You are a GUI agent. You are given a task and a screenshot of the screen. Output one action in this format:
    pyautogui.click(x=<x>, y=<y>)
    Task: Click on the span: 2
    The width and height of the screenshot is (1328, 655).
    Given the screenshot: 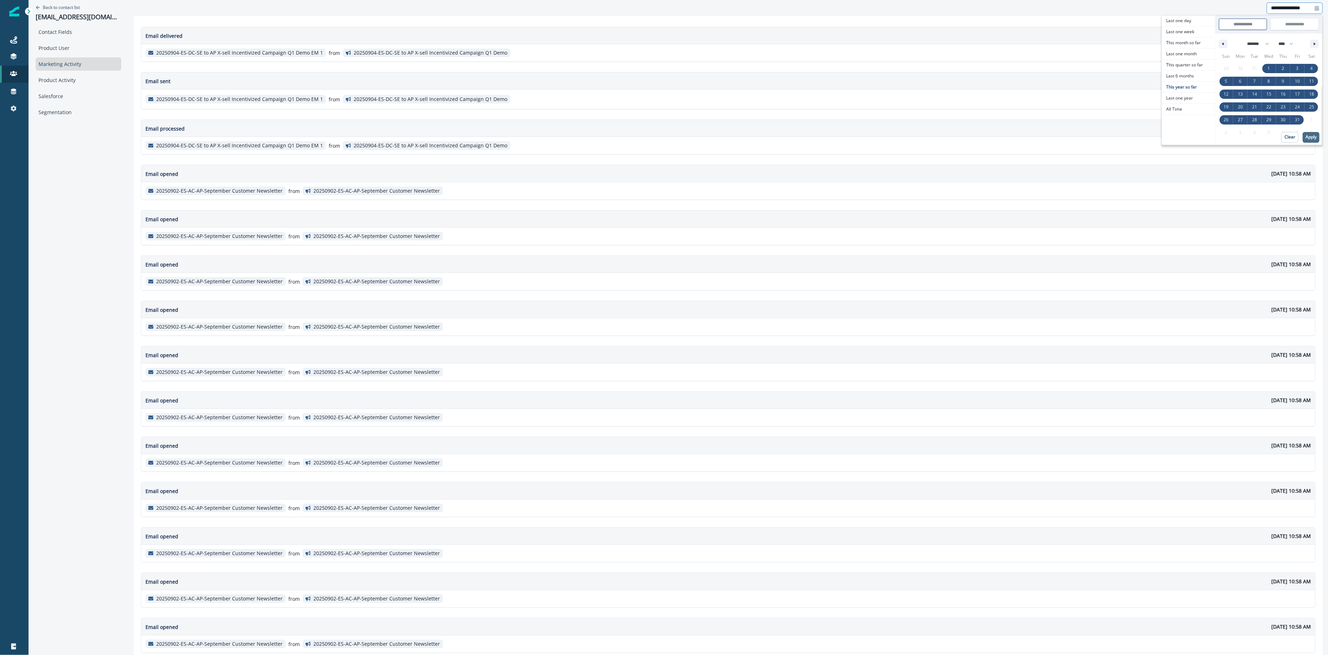 What is the action you would take?
    pyautogui.click(x=1283, y=68)
    